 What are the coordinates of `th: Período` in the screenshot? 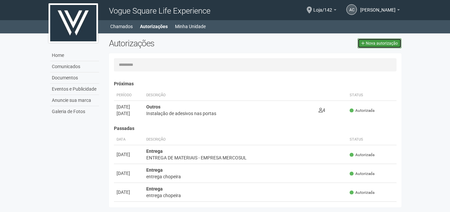 It's located at (129, 95).